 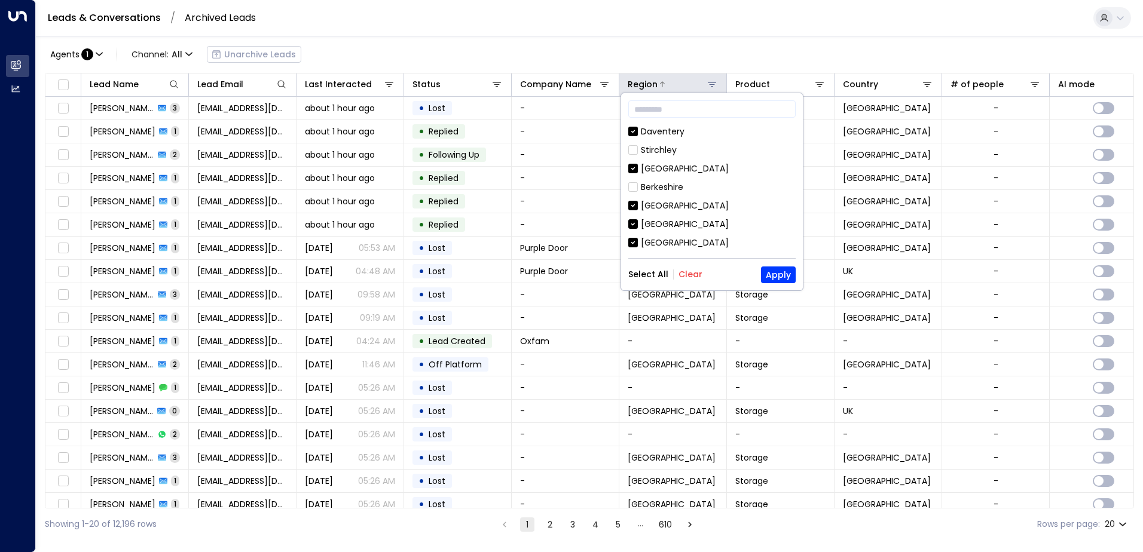 What do you see at coordinates (573, 525) in the screenshot?
I see `button: Go to page 3` at bounding box center [573, 525].